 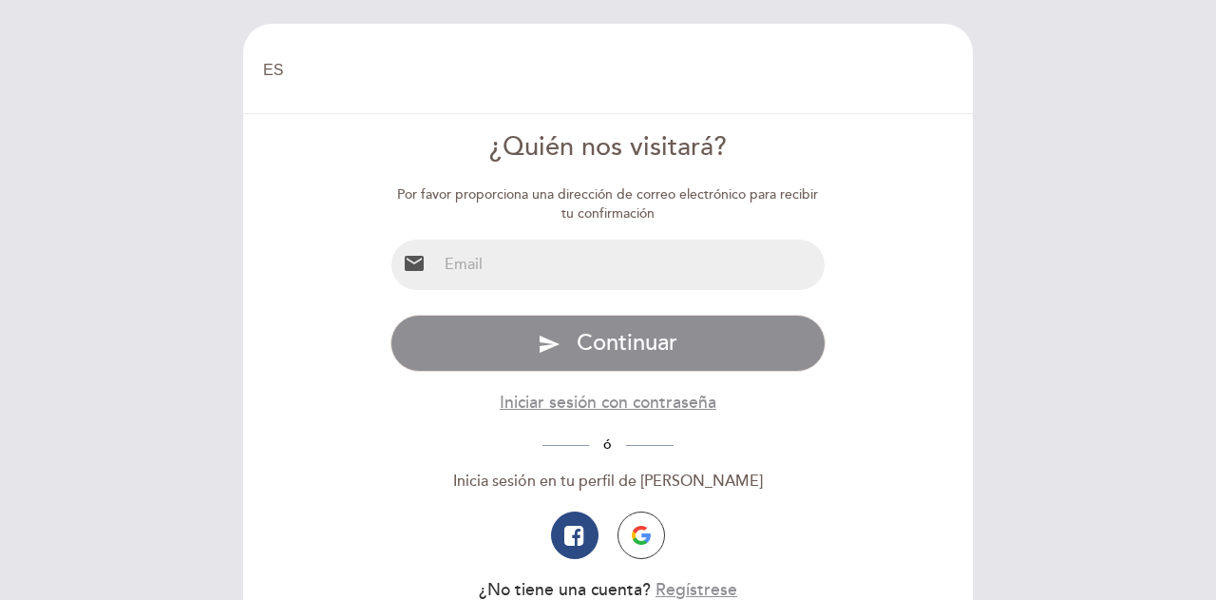 I want to click on i: email, so click(x=414, y=263).